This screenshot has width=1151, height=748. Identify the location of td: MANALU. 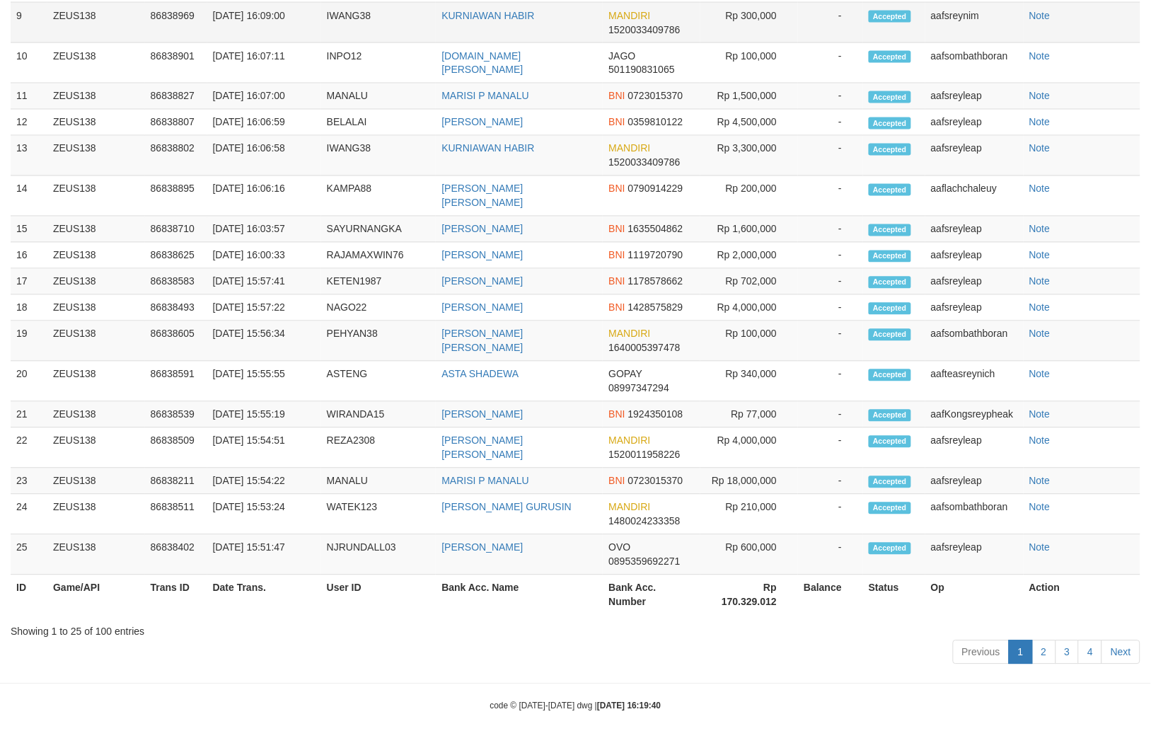
(379, 481).